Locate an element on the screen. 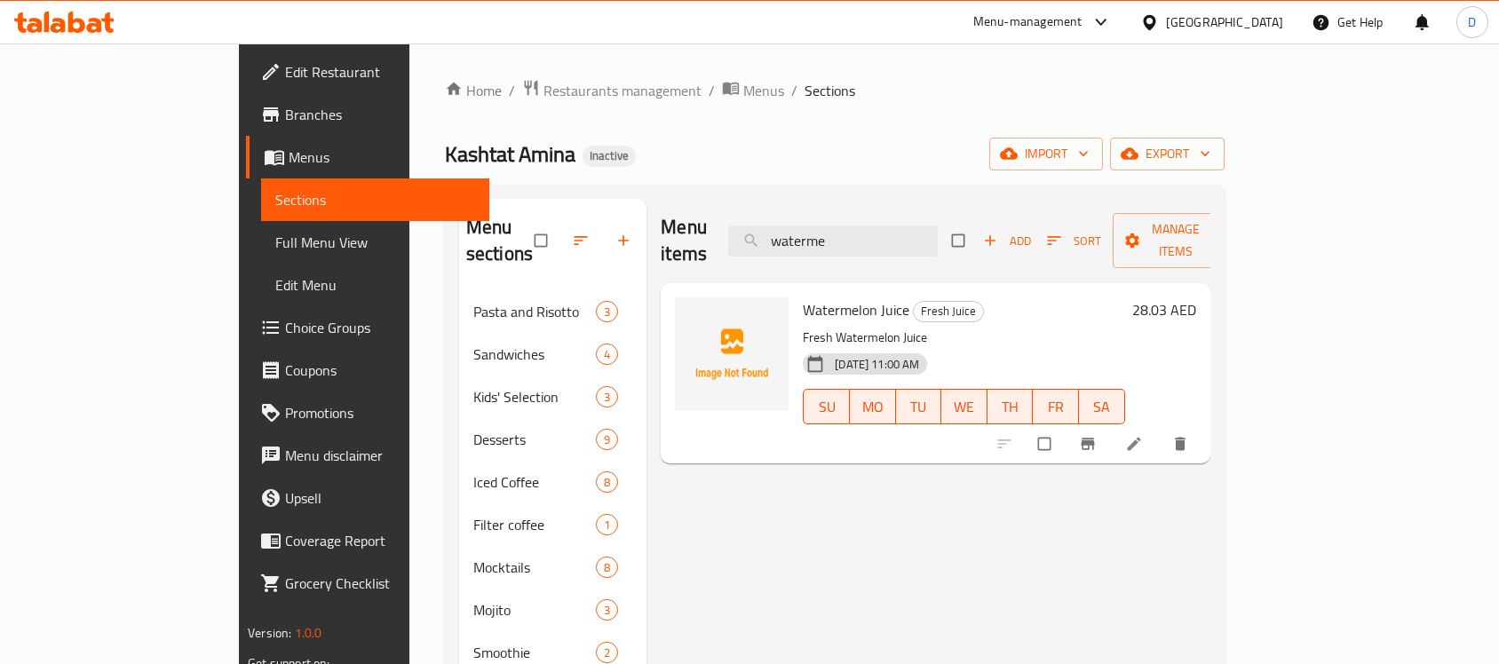 The image size is (1499, 664). span: Promotions is located at coordinates (380, 413).